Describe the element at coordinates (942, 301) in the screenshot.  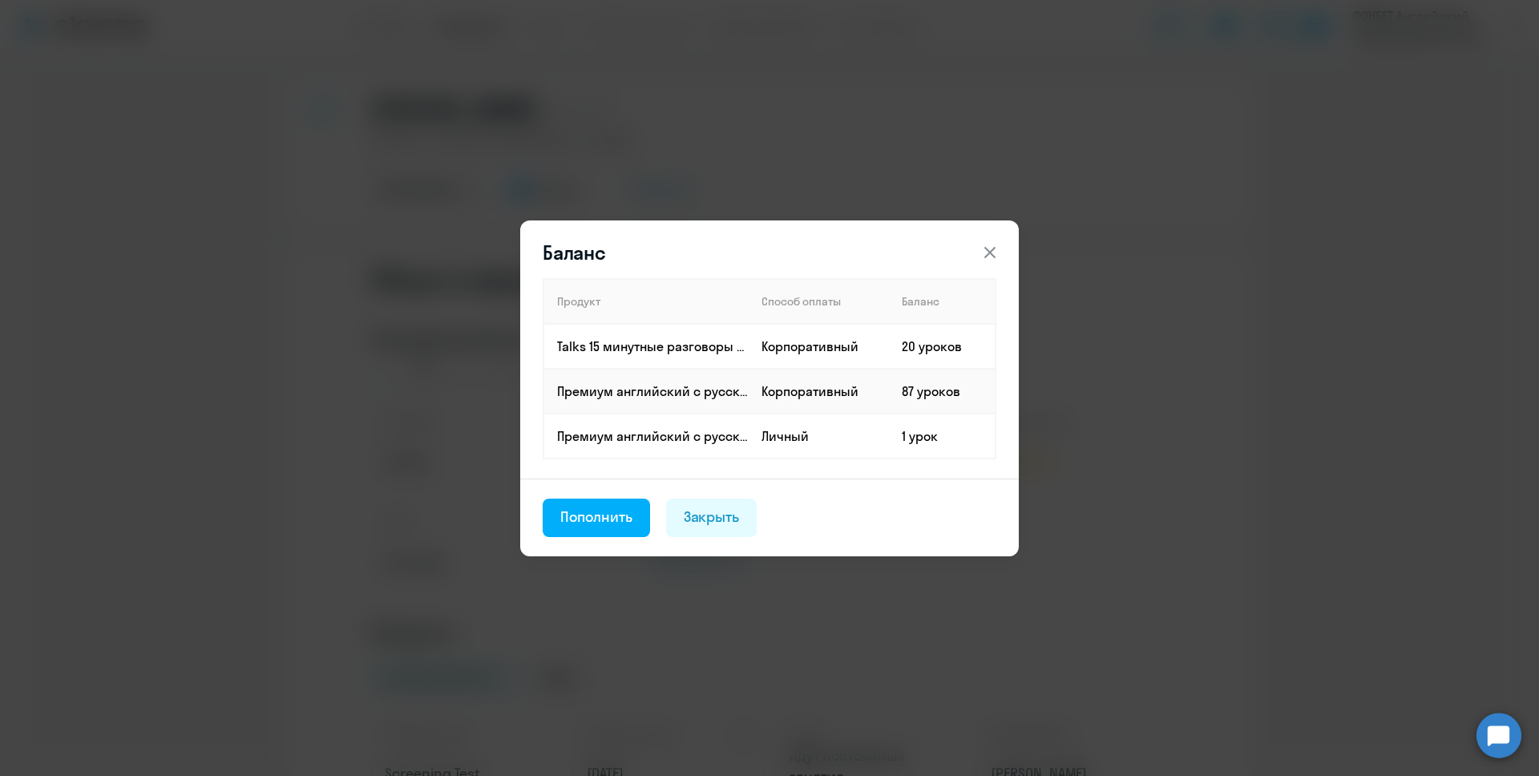
I see `th: Баланс` at that location.